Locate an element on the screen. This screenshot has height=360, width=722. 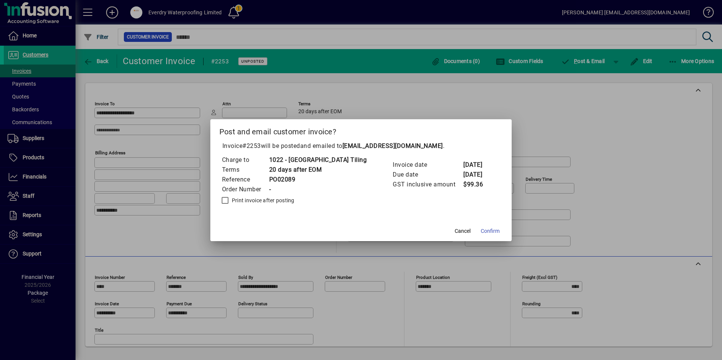
td: Order Number is located at coordinates (245, 189).